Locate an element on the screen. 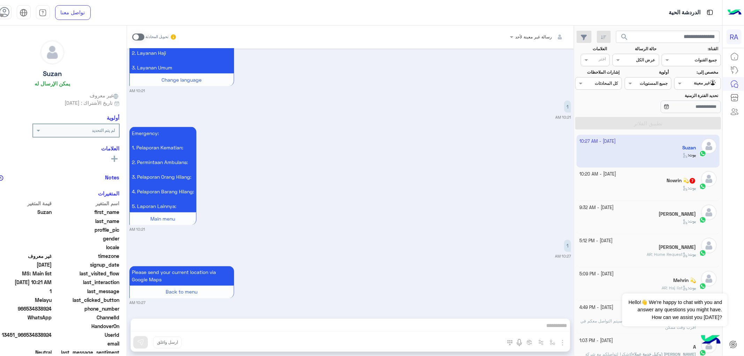 Image resolution: width=744 pixels, height=356 pixels. span: gender is located at coordinates (86, 238).